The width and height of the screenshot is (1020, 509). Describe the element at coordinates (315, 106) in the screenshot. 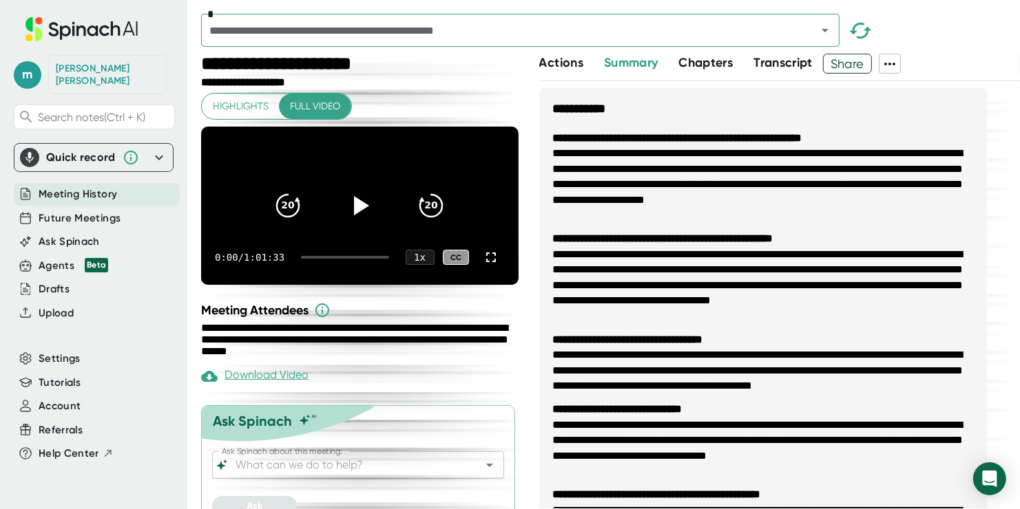

I see `span: Full video` at that location.